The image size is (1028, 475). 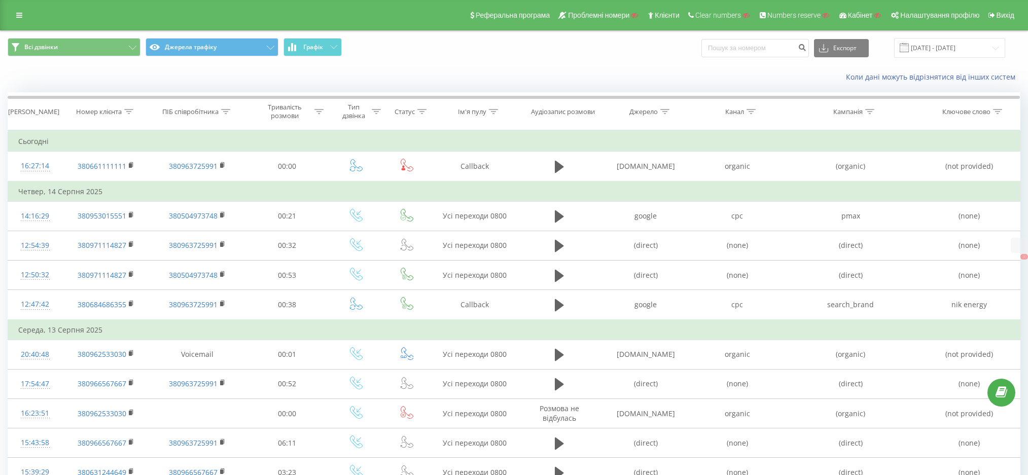 I want to click on div: Ім'я пулу, so click(x=472, y=112).